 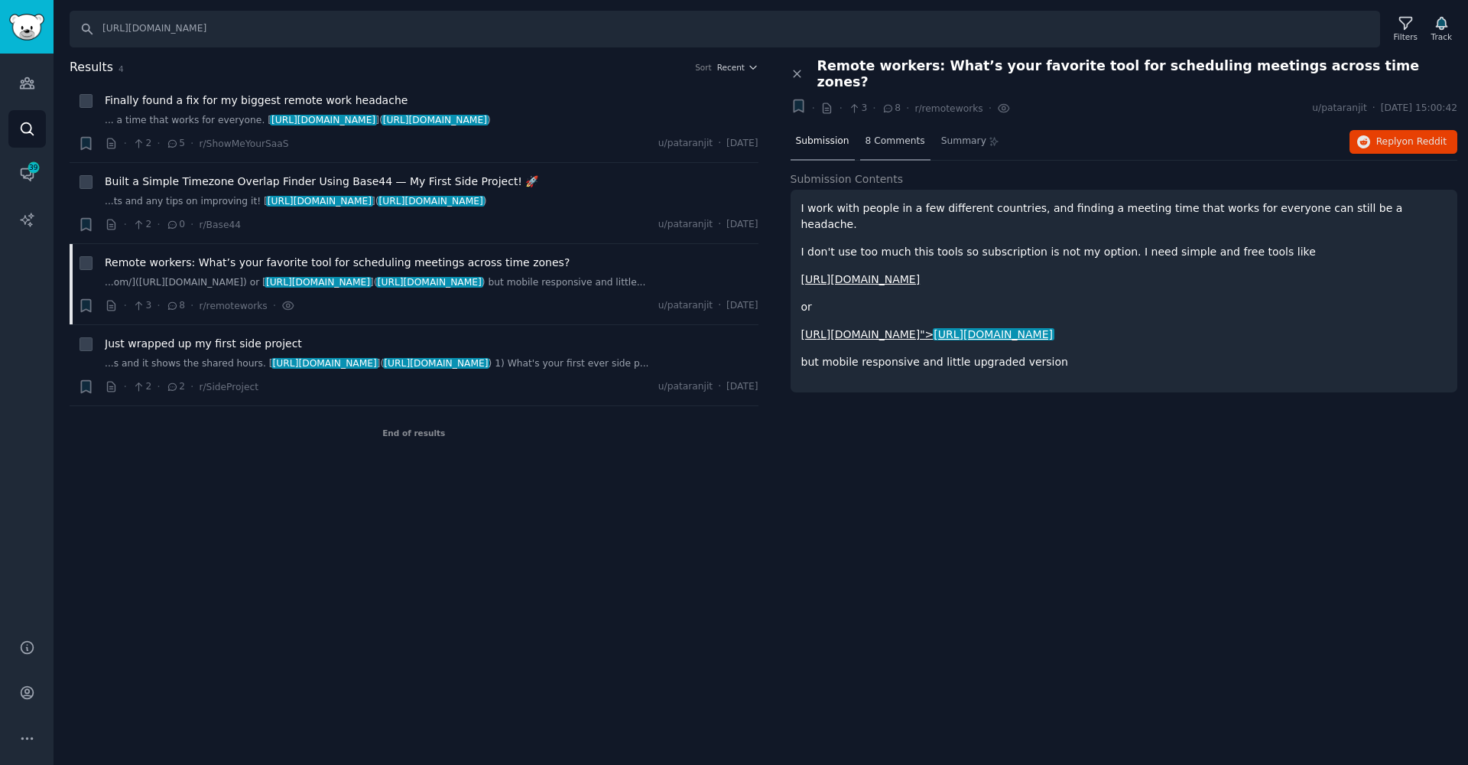 What do you see at coordinates (27, 174) in the screenshot?
I see `a: 39` at bounding box center [27, 174].